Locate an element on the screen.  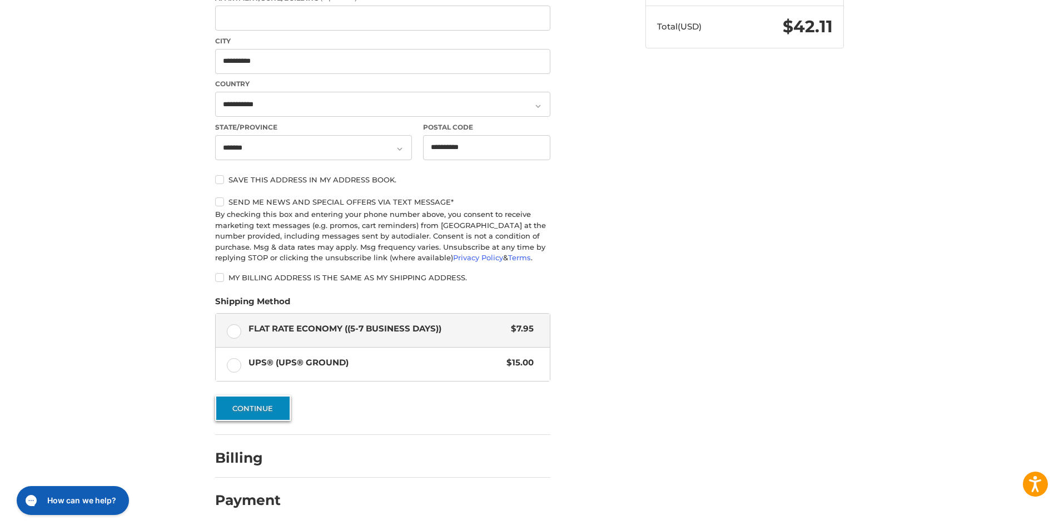
button: Continue is located at coordinates (253, 408).